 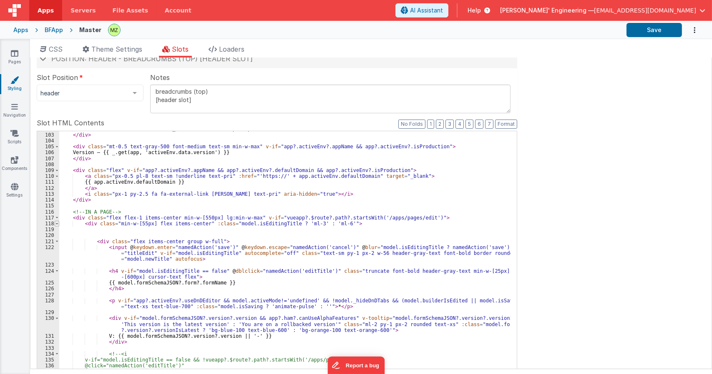 I want to click on div: 131, so click(x=48, y=337).